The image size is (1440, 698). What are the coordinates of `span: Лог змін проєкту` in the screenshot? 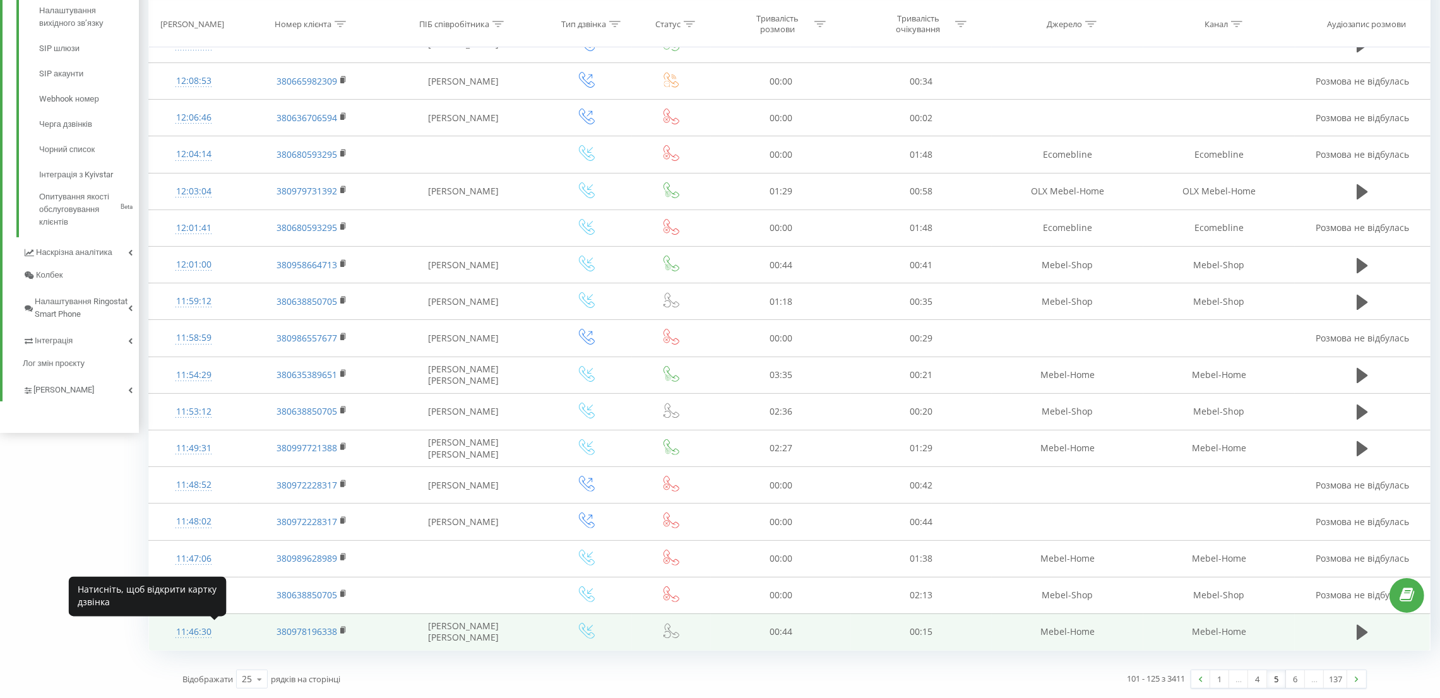 It's located at (54, 364).